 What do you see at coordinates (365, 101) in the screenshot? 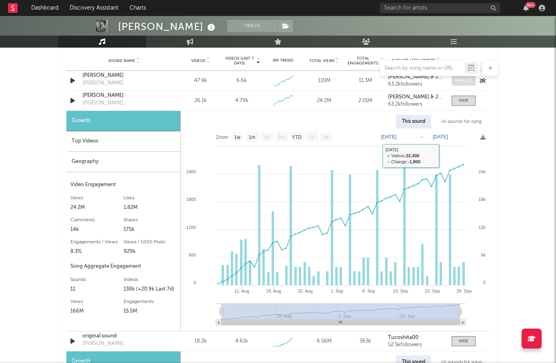
I see `div: 2.01M` at bounding box center [365, 101].